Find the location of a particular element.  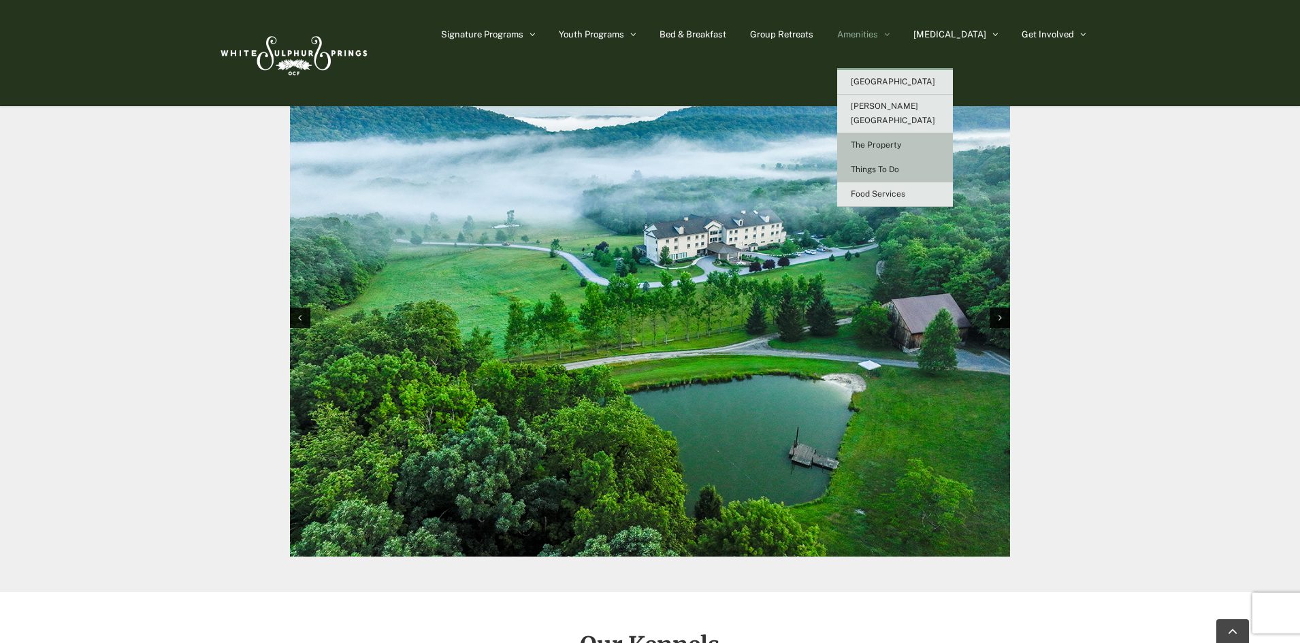

span: Group Retreats is located at coordinates (781, 34).